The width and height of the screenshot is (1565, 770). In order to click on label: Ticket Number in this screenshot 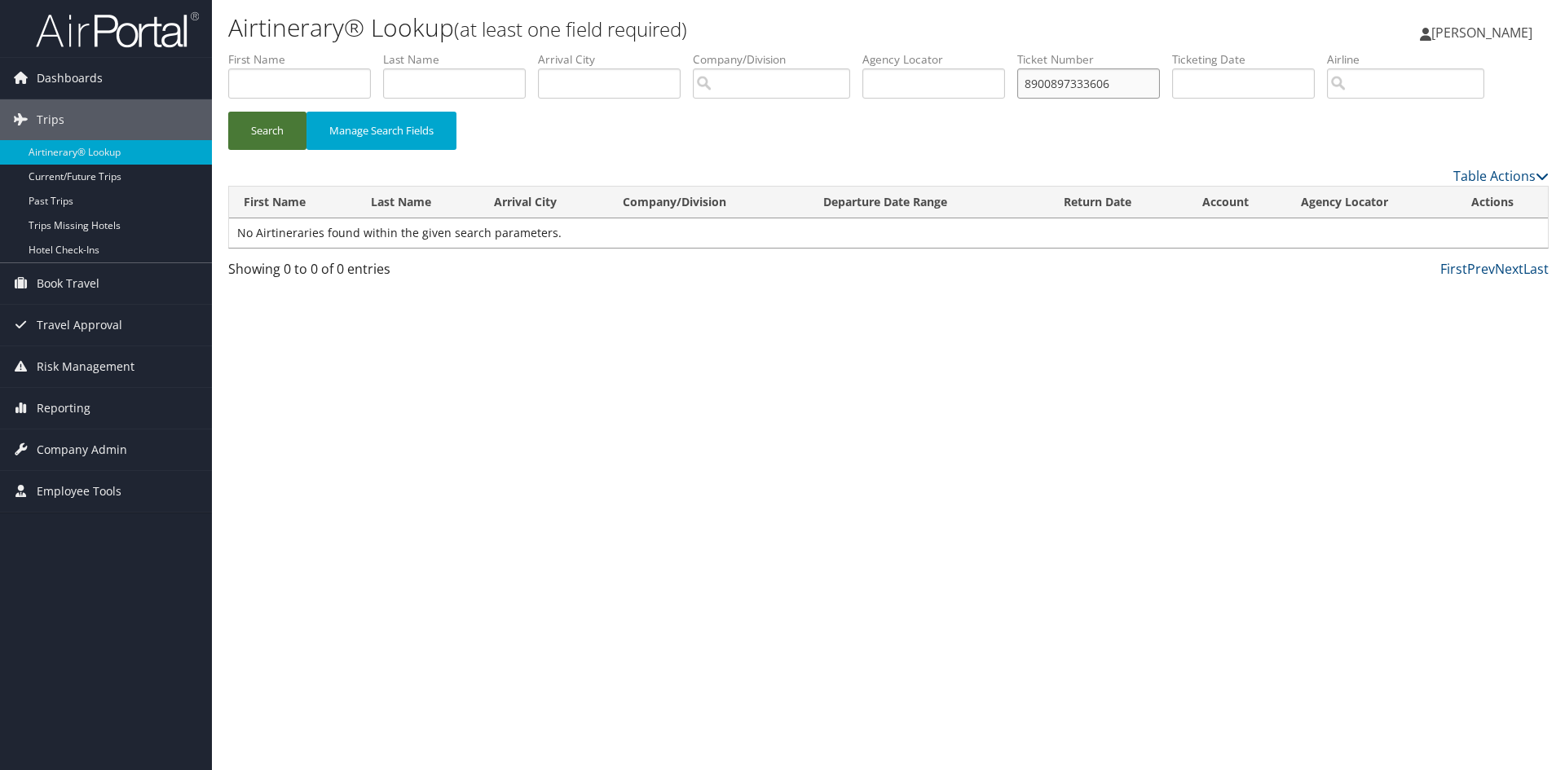, I will do `click(1095, 60)`.